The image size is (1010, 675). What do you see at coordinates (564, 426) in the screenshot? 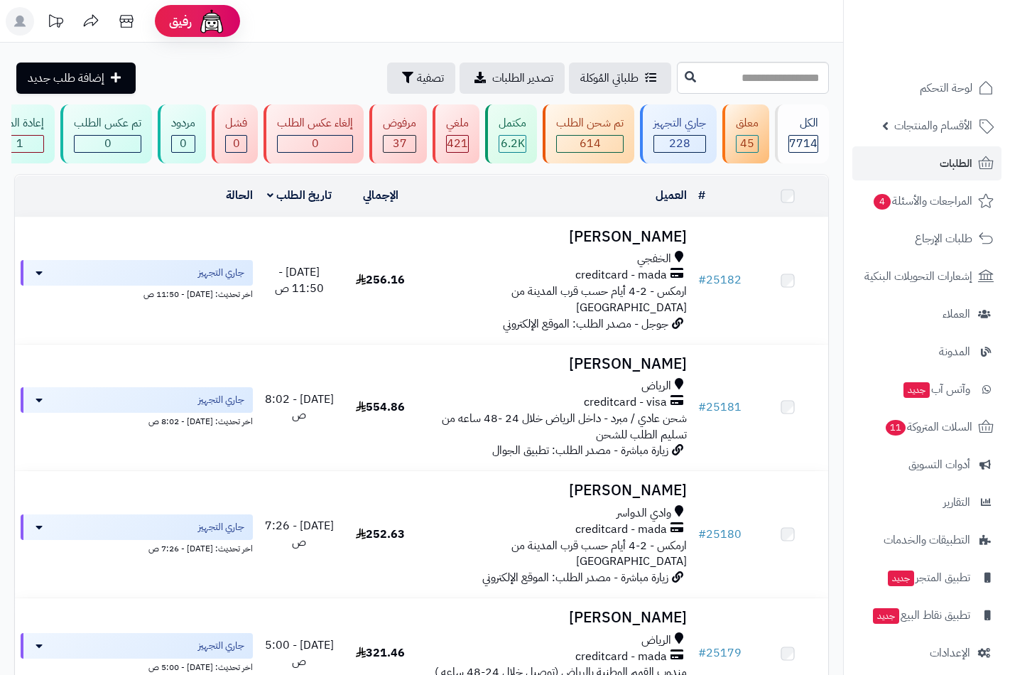
I see `span: شحن عادي / مبرد - داخل الرياض خلال 24 -48 ساعه من تسليم الطلب للشحن` at bounding box center [564, 426].